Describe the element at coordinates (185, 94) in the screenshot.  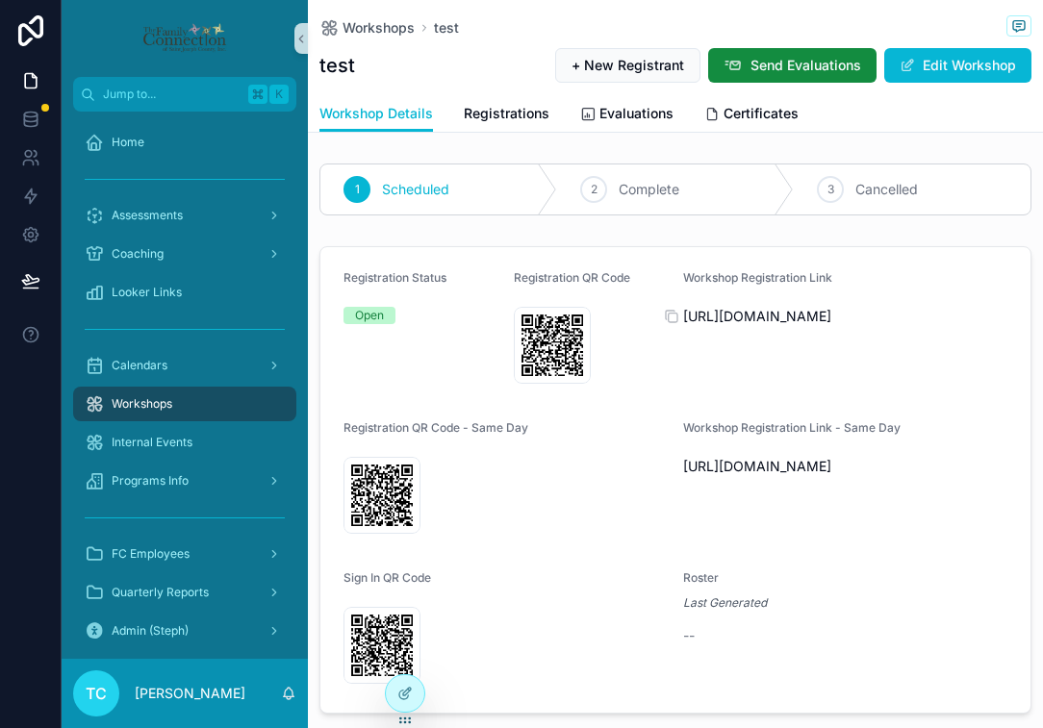
I see `button: Jump to...K` at that location.